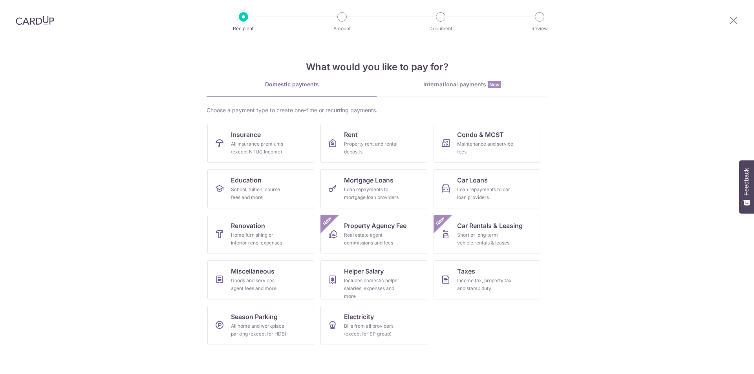 The image size is (754, 374). What do you see at coordinates (374, 326) in the screenshot?
I see `a: ElectricityBills from all providers (except for SP group)` at bounding box center [374, 326].